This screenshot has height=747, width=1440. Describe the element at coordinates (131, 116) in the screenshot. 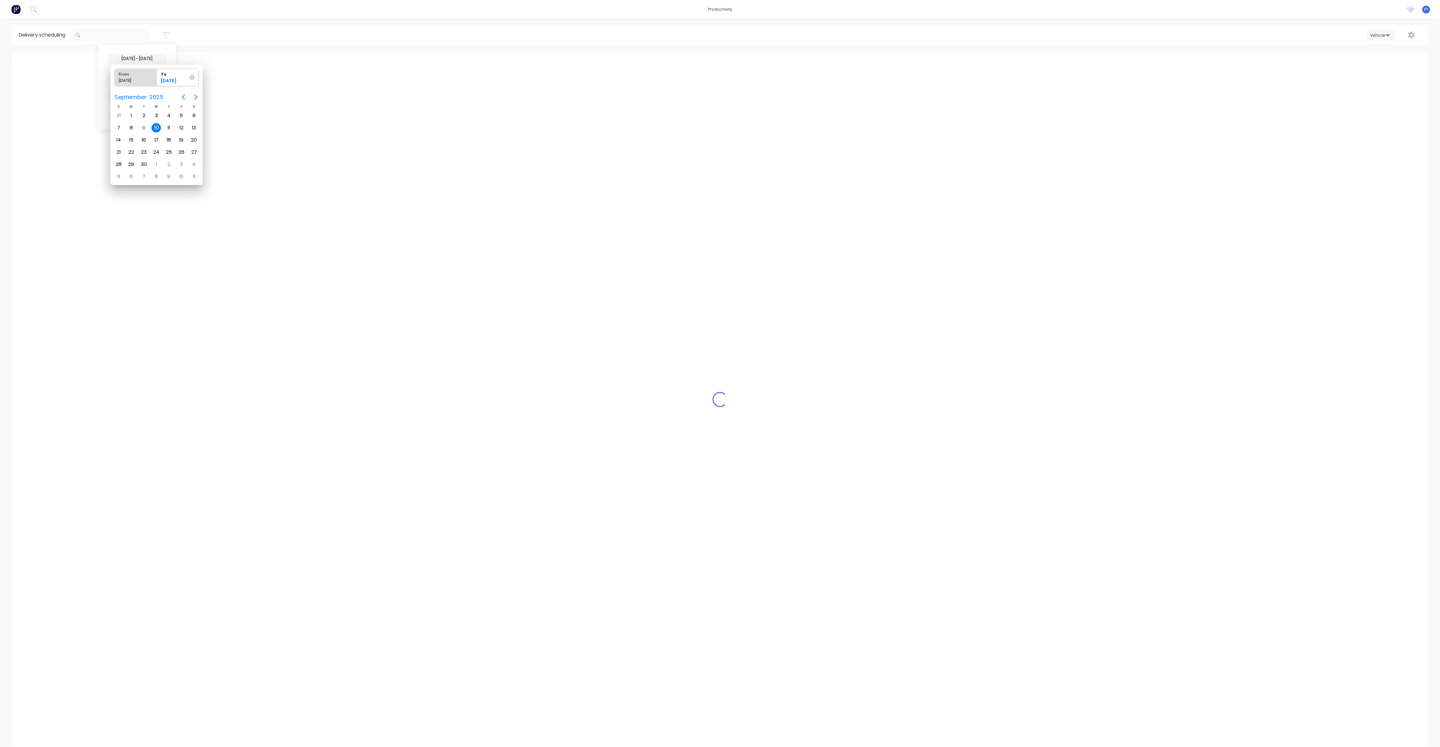

I see `div: Monday, September 1, 2025` at that location.